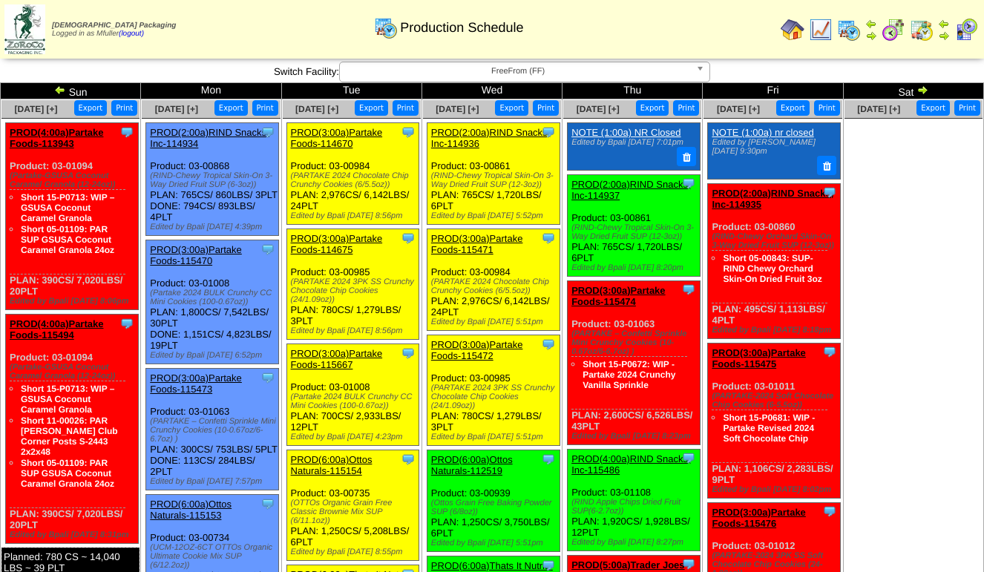  I want to click on div: Product: 03-00735 PLAN: 1,250CS / 5,208LBS / 6PLT, so click(352, 505).